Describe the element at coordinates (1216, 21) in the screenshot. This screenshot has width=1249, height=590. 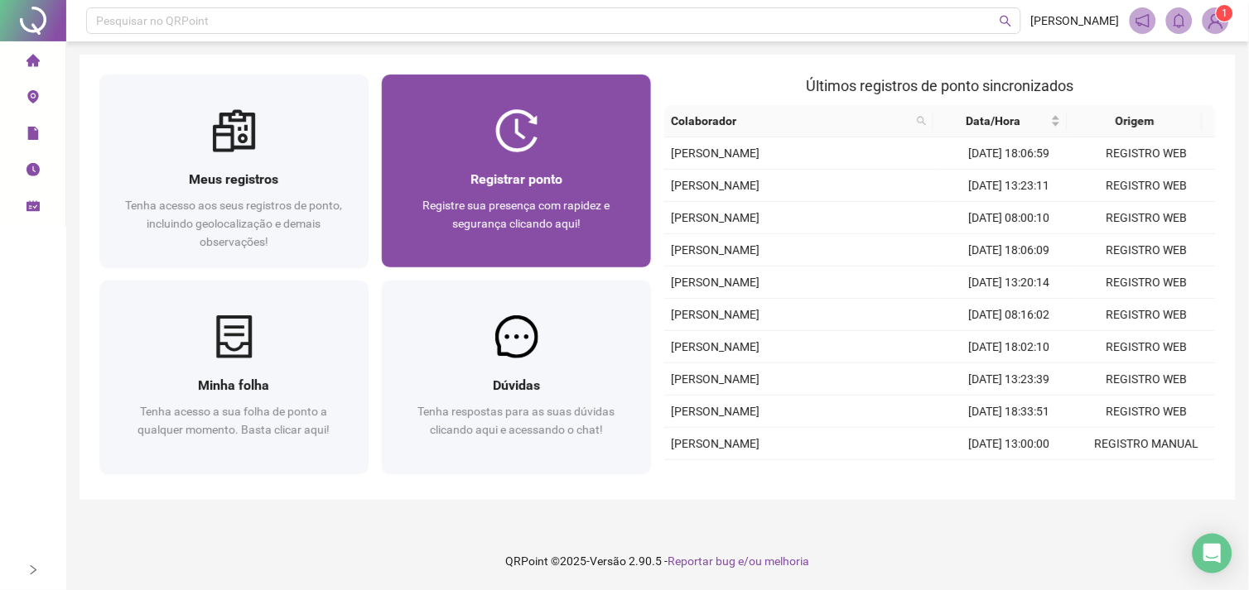
I see `img: 89605` at that location.